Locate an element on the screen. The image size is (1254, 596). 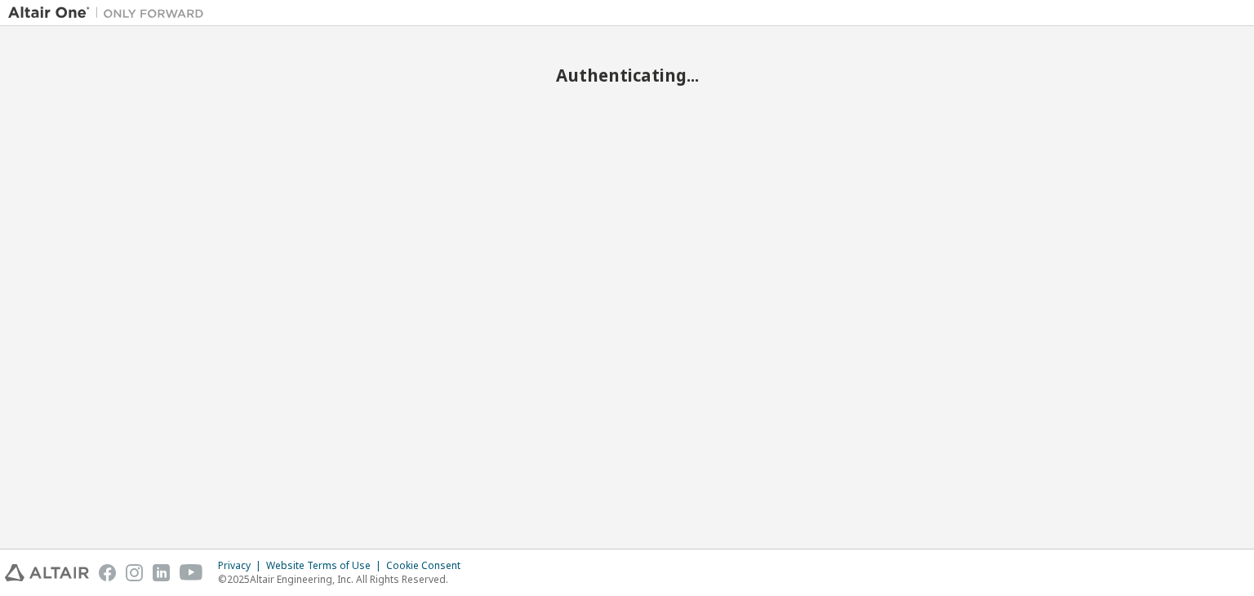
div: Privacy is located at coordinates (242, 566).